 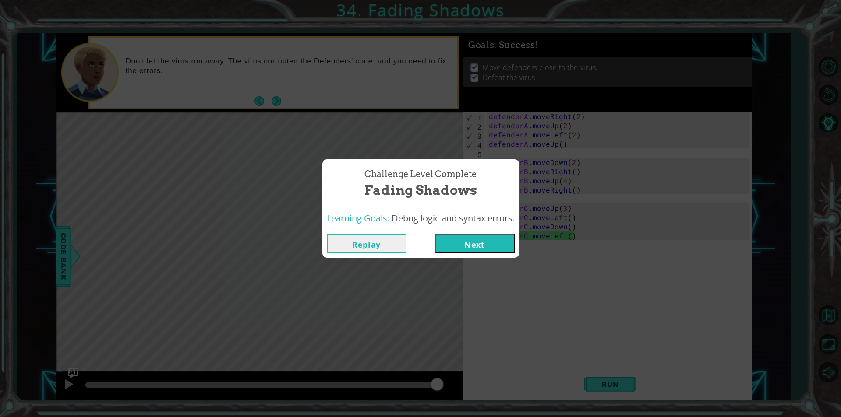 I want to click on span: Learning Goals:, so click(x=358, y=218).